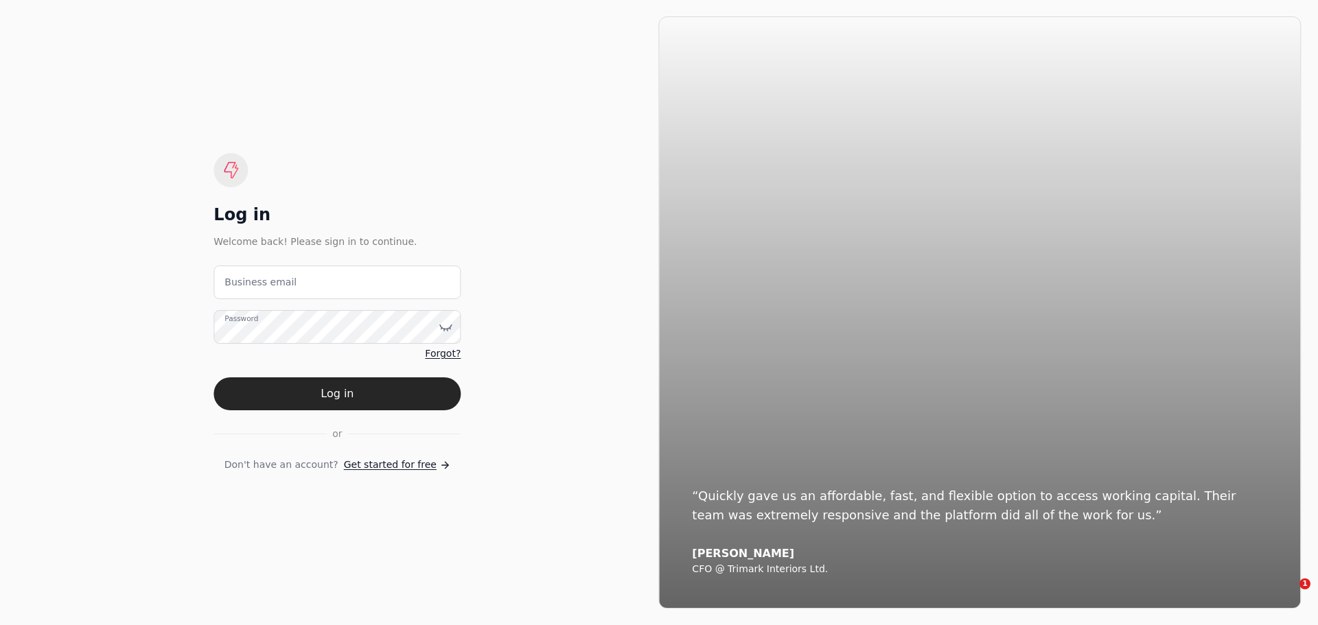 The height and width of the screenshot is (625, 1318). I want to click on span: Forgot?, so click(443, 353).